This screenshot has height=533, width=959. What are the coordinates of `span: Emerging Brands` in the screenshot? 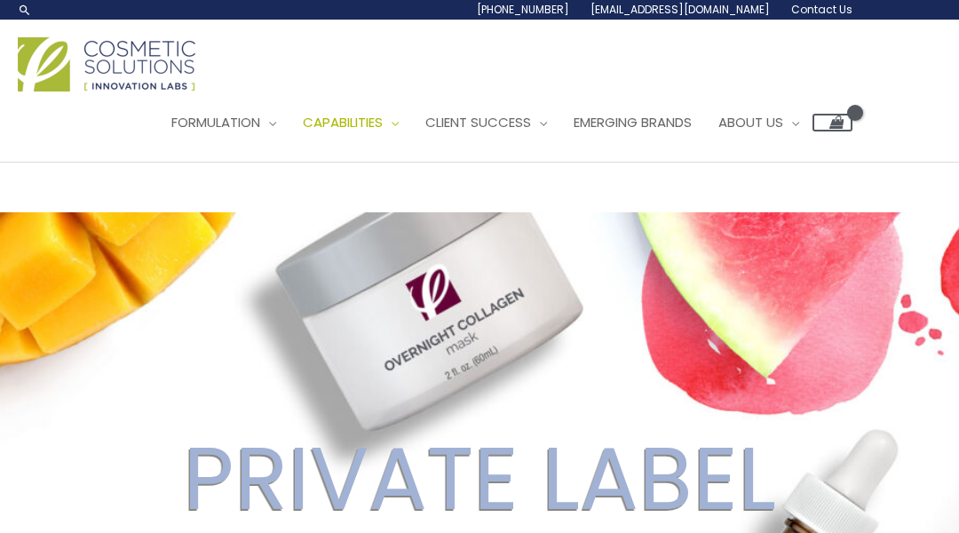 It's located at (632, 122).